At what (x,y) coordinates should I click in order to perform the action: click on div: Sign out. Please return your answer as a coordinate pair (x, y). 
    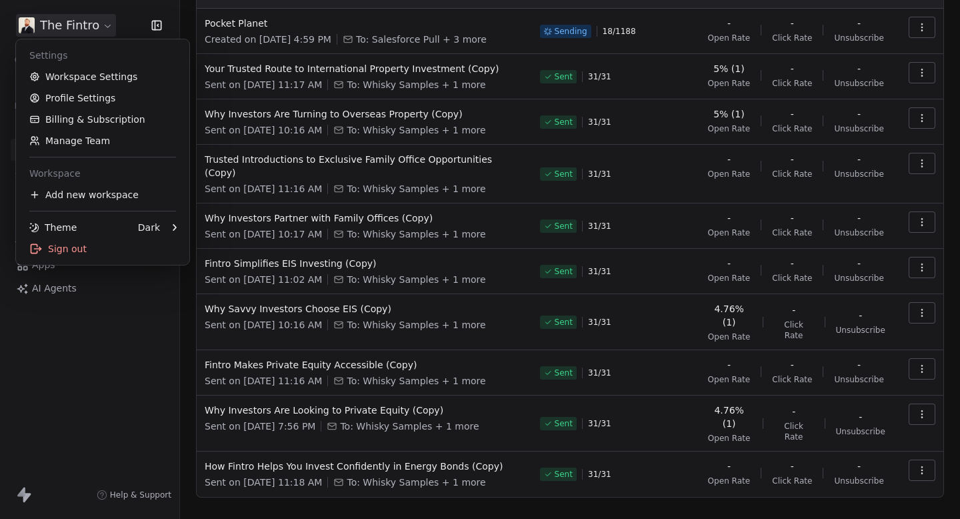
    Looking at the image, I should click on (103, 249).